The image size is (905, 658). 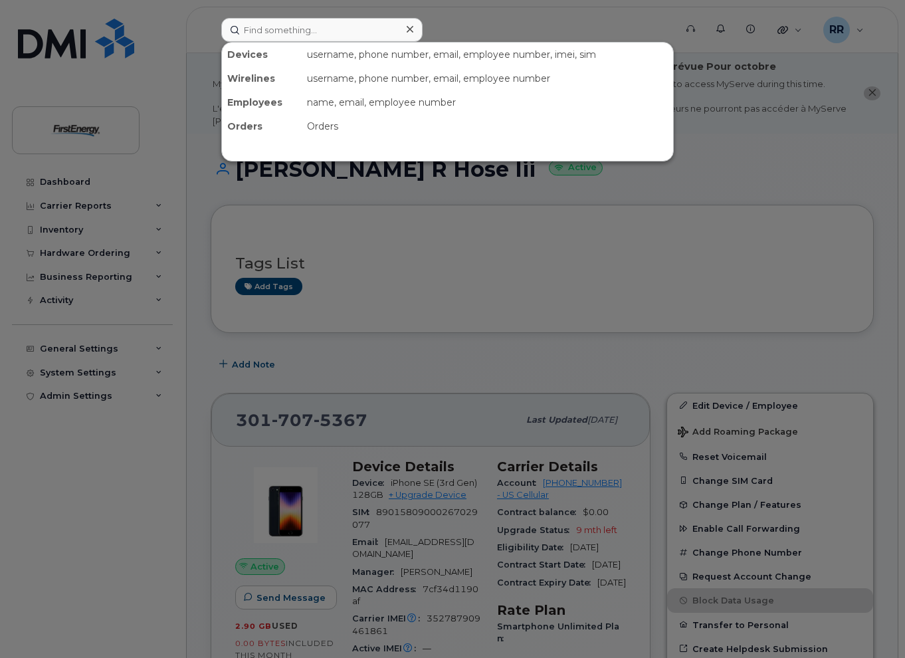 I want to click on div: Devices, so click(x=262, y=55).